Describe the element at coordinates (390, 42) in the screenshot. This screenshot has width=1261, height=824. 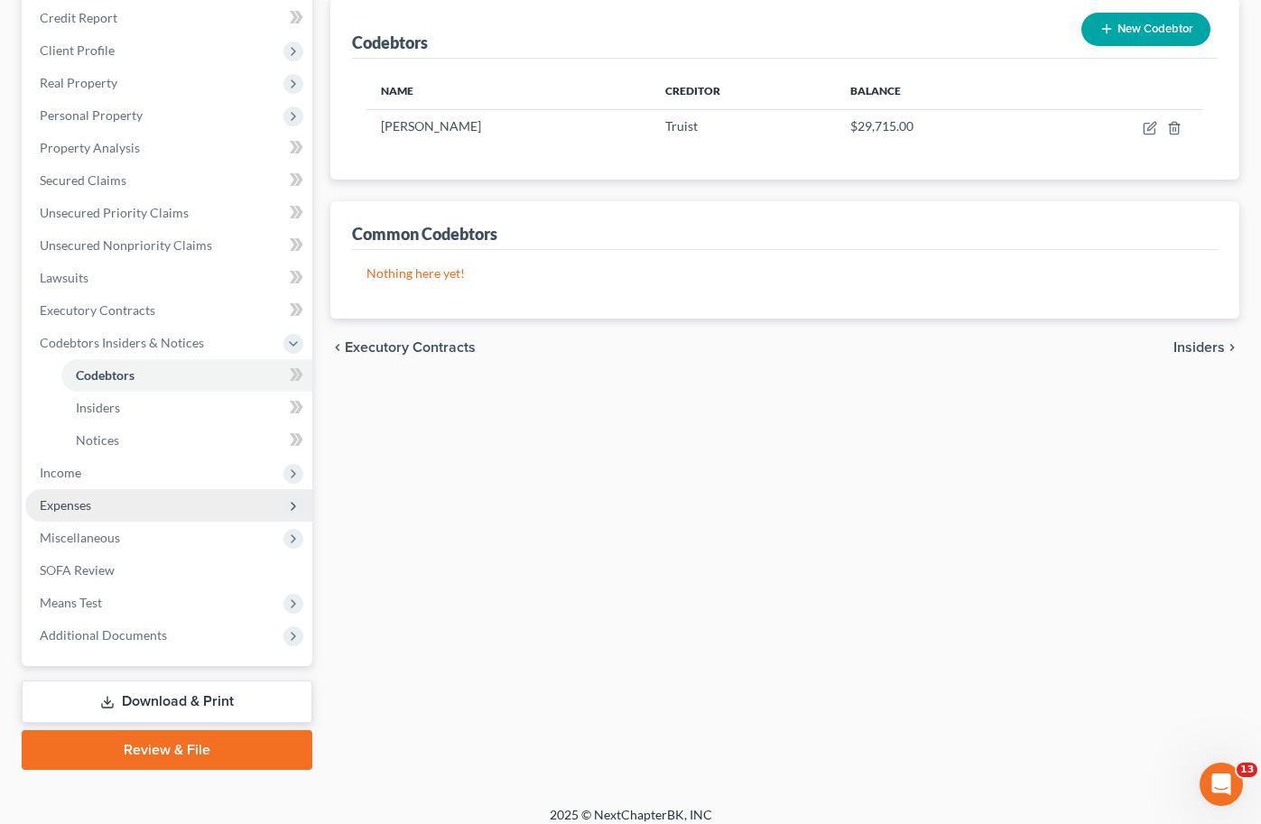
I see `div: Codebtors` at that location.